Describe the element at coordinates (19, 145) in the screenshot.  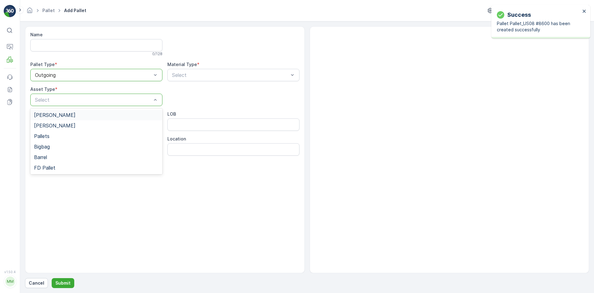
I see `span: Asset Type :` at that location.